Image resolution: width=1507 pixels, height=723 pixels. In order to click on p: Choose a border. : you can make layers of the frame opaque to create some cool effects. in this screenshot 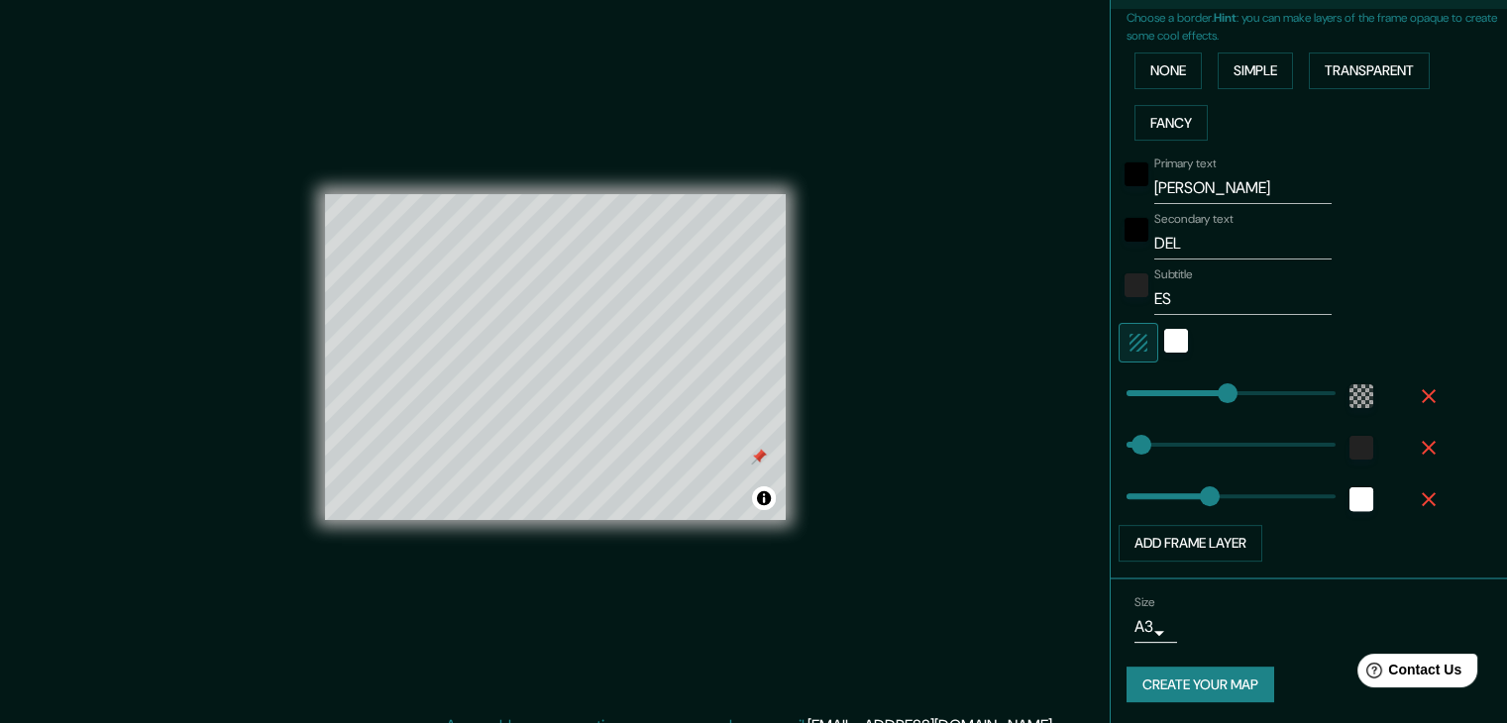, I will do `click(1317, 27)`.